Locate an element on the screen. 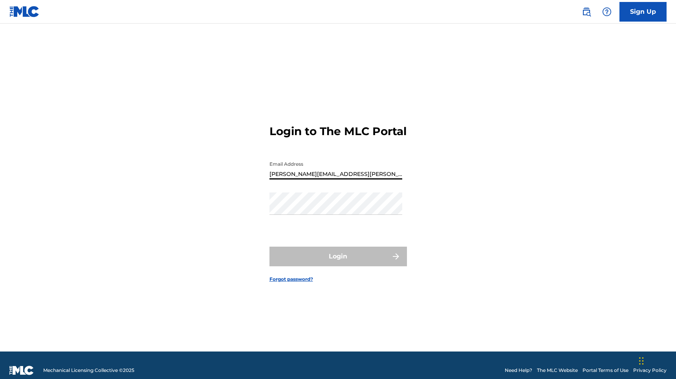 This screenshot has height=379, width=676. a: Sign Up is located at coordinates (643, 12).